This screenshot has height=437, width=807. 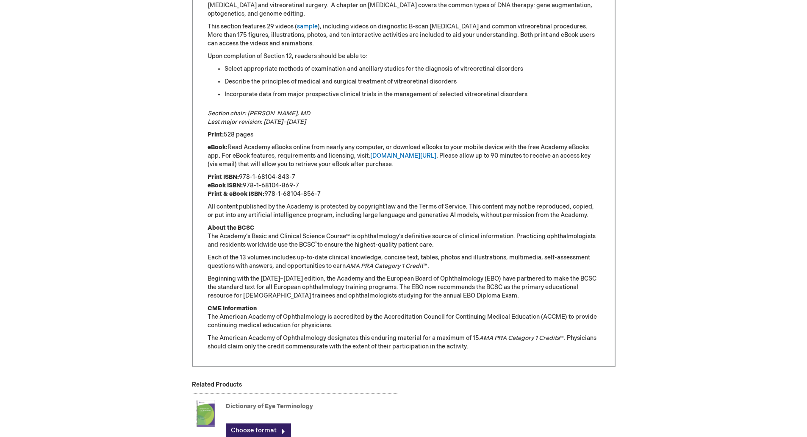 I want to click on a: sample, so click(x=307, y=26).